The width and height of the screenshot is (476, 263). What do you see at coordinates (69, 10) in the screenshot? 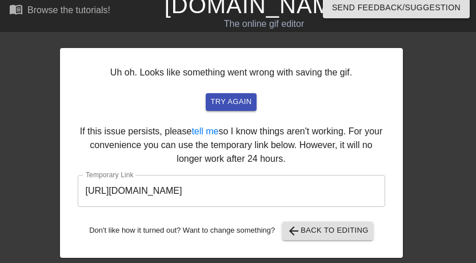
I see `div: Browse the tutorials!` at bounding box center [69, 10].